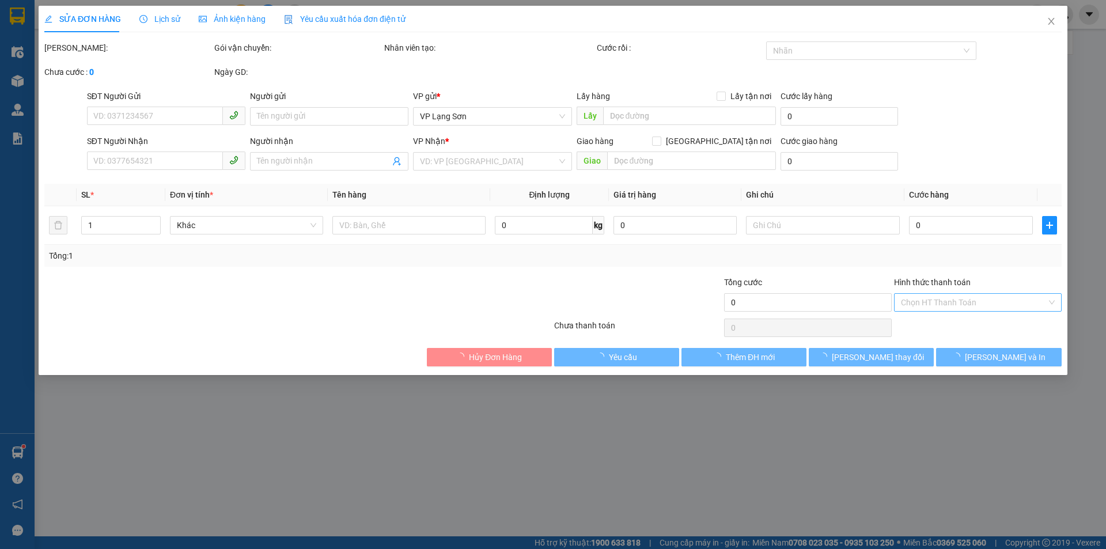 The height and width of the screenshot is (549, 1106). What do you see at coordinates (232, 19) in the screenshot?
I see `span: Ảnh kiện hàng` at bounding box center [232, 19].